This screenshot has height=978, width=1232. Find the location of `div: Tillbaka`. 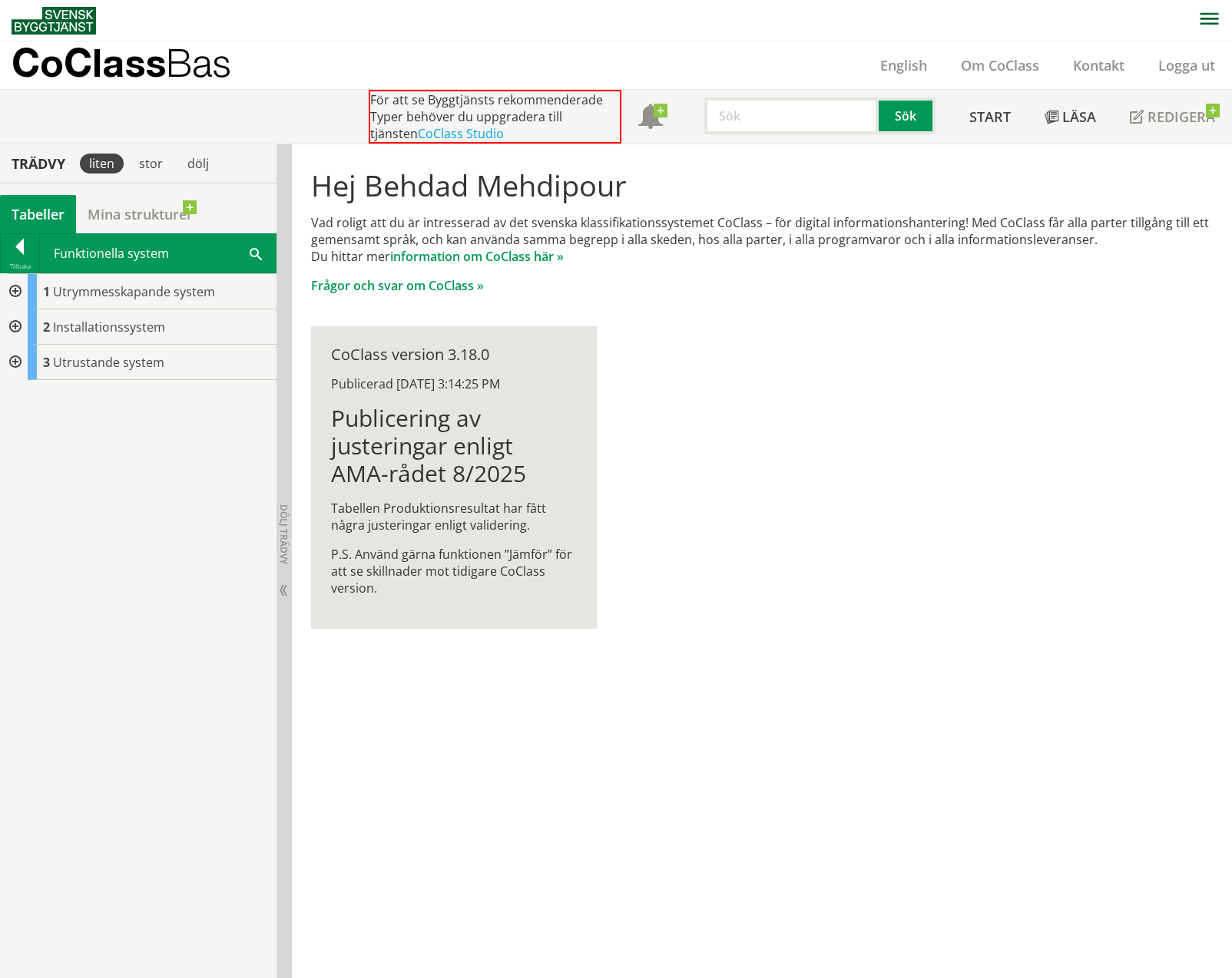

div: Tillbaka is located at coordinates (20, 267).